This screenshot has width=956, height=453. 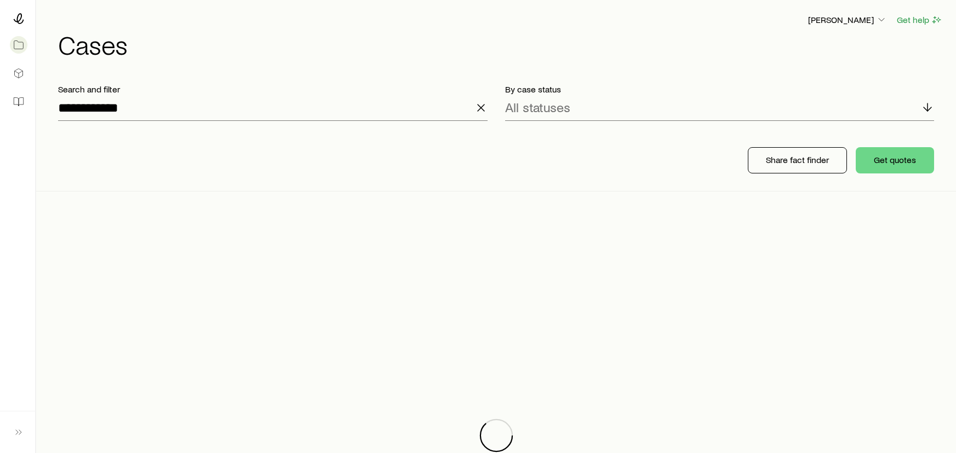 I want to click on button: Get help, so click(x=919, y=20).